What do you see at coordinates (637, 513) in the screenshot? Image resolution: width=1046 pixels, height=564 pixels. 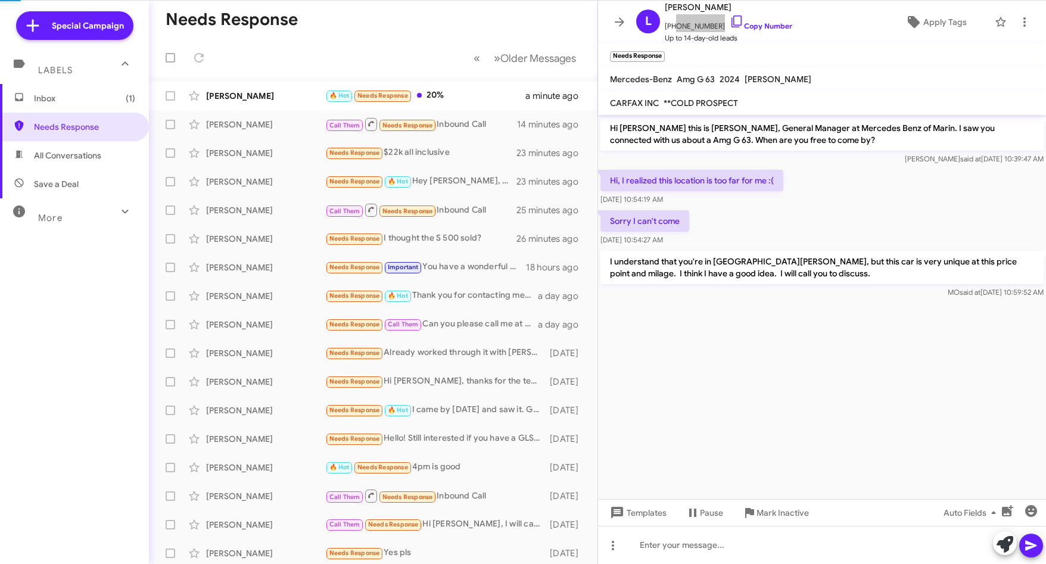 I see `button: Templates` at bounding box center [637, 513].